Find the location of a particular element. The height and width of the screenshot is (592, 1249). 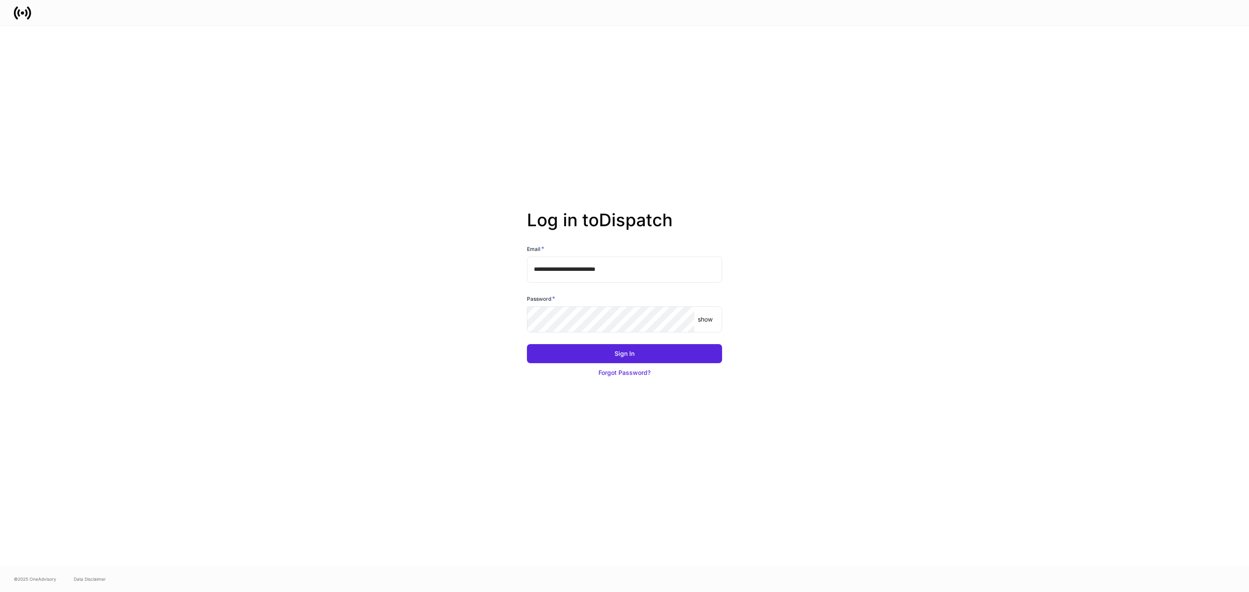

h6: Email is located at coordinates (536, 249).